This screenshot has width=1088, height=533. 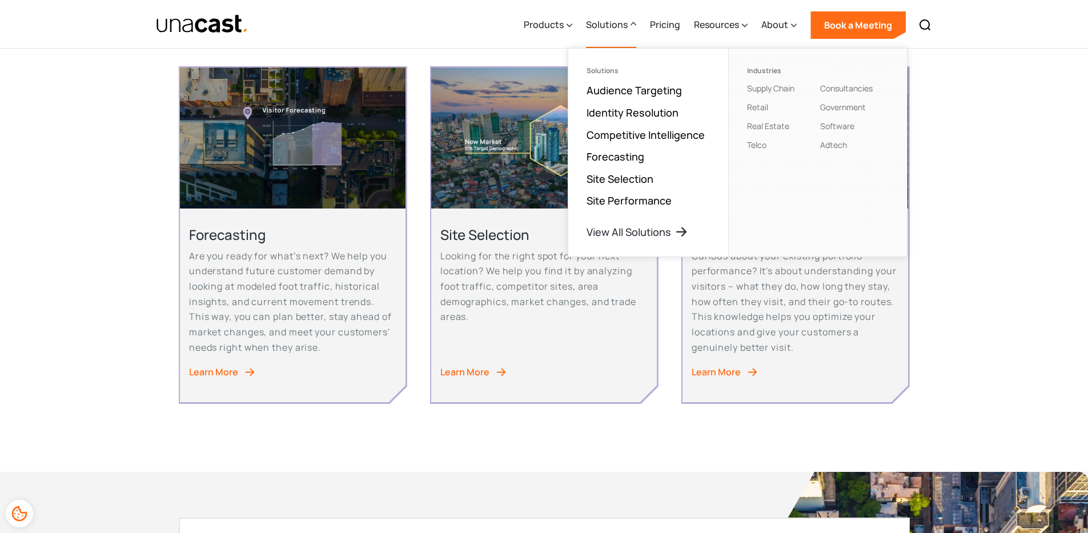 What do you see at coordinates (615, 156) in the screenshot?
I see `a: Forecasting` at bounding box center [615, 156].